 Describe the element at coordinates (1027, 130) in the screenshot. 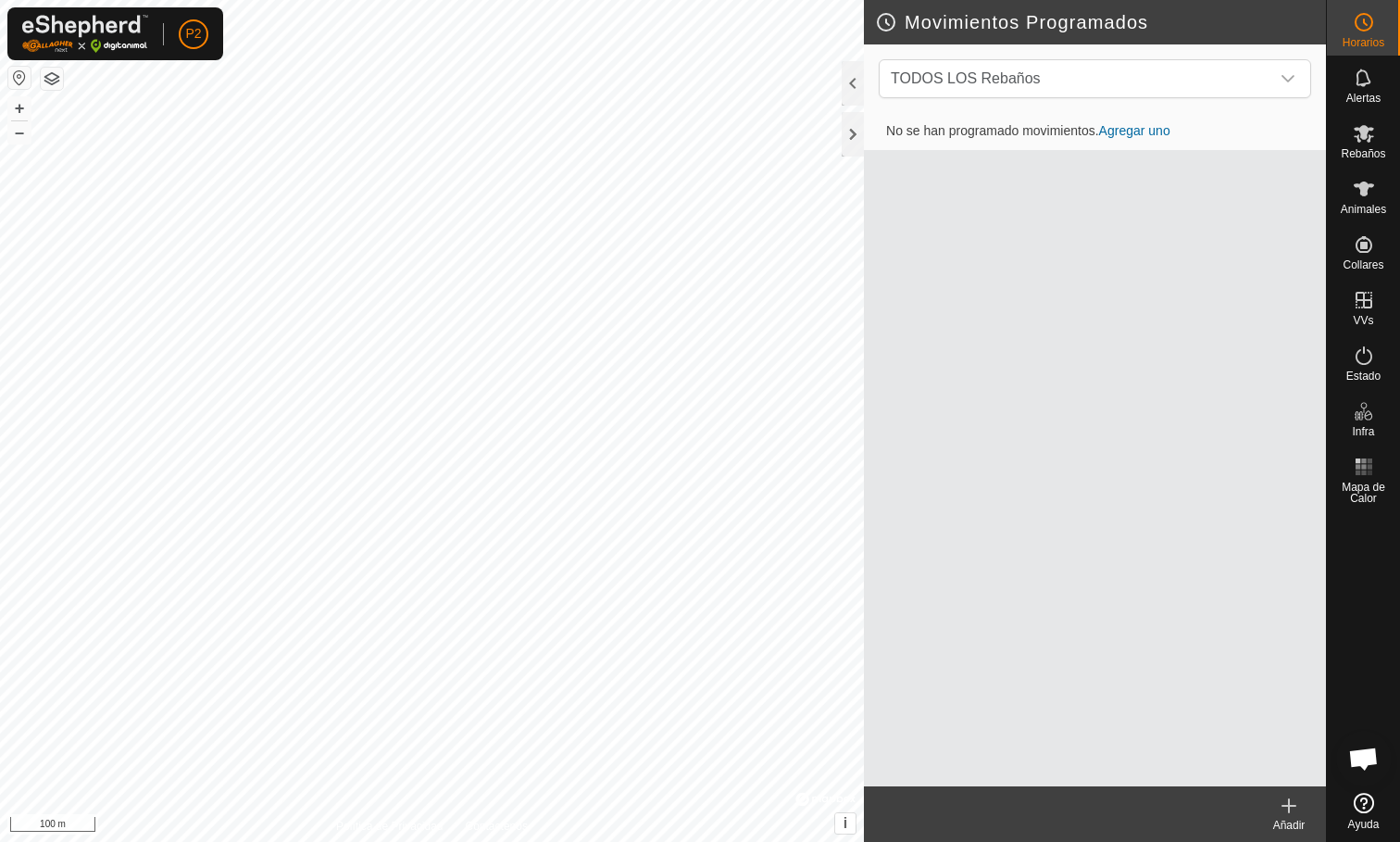

I see `span: No se han programado movimientos.` at that location.